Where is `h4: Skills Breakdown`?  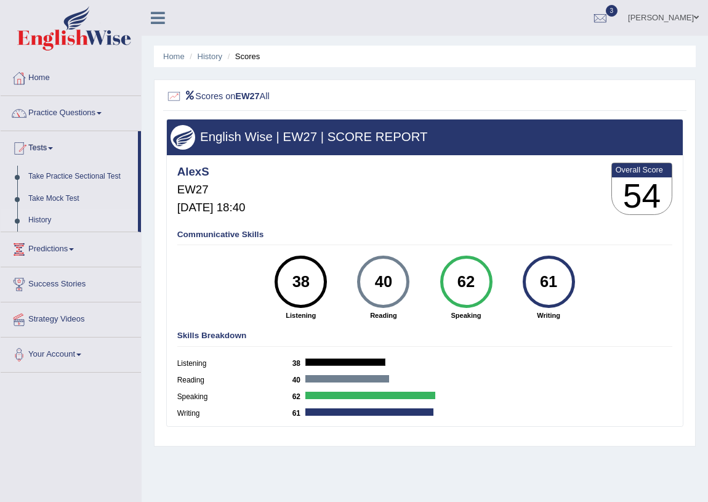 h4: Skills Breakdown is located at coordinates (425, 335).